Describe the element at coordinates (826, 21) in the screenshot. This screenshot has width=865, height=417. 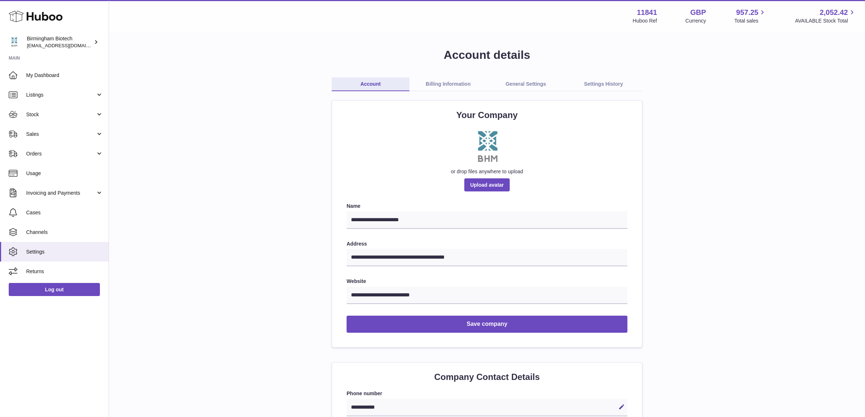
I see `span: AVAILABLE Stock Total` at that location.